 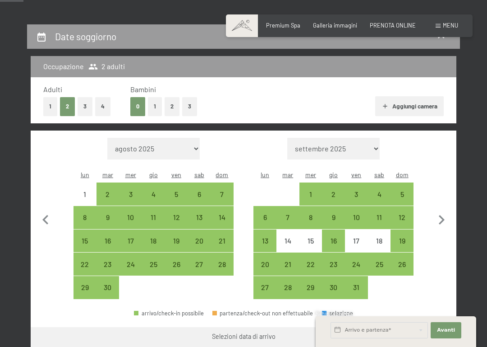 What do you see at coordinates (222, 264) in the screenshot?
I see `div: Sun Sep 28 2025` at bounding box center [222, 264].